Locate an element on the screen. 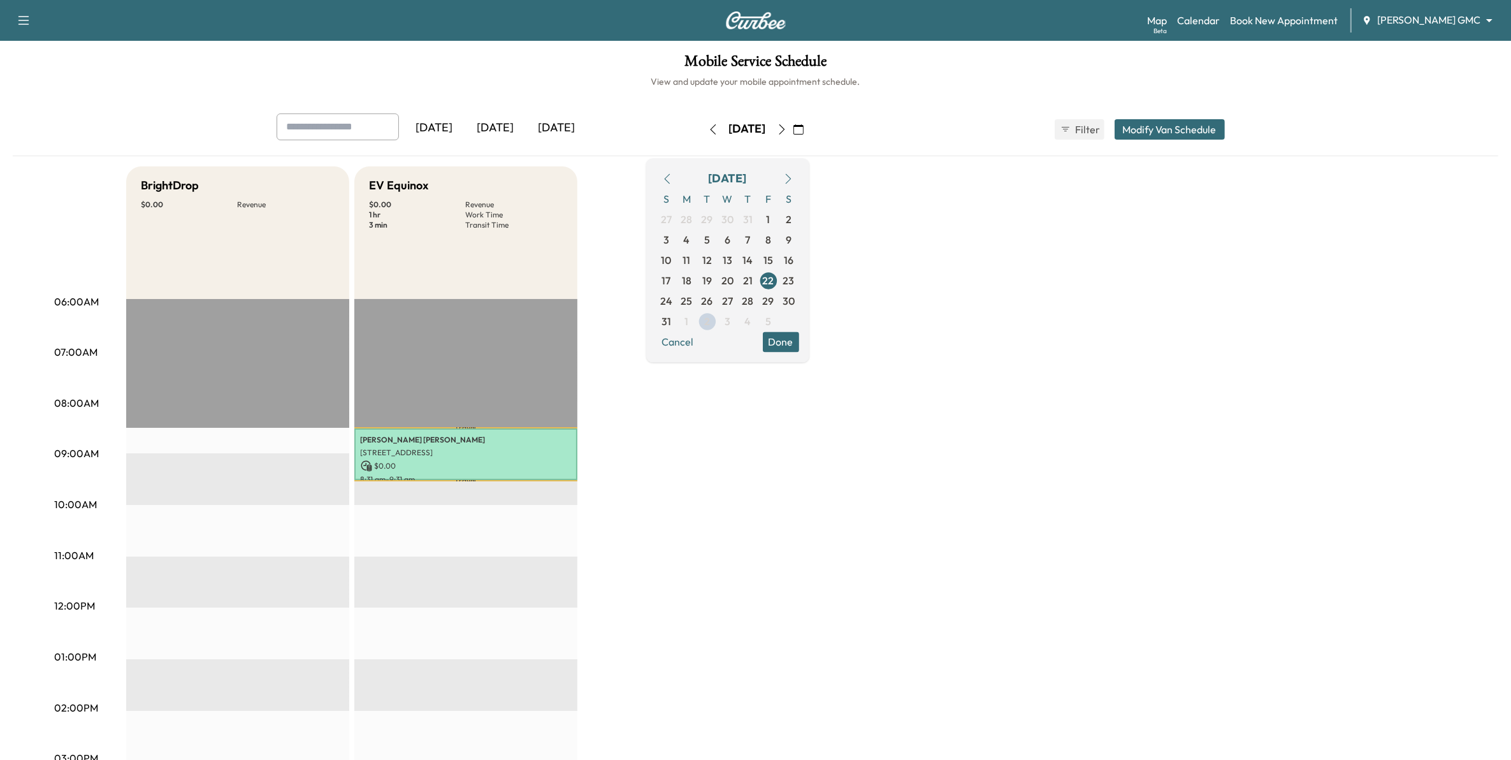 This screenshot has height=760, width=1511. span: 22 is located at coordinates (769, 280).